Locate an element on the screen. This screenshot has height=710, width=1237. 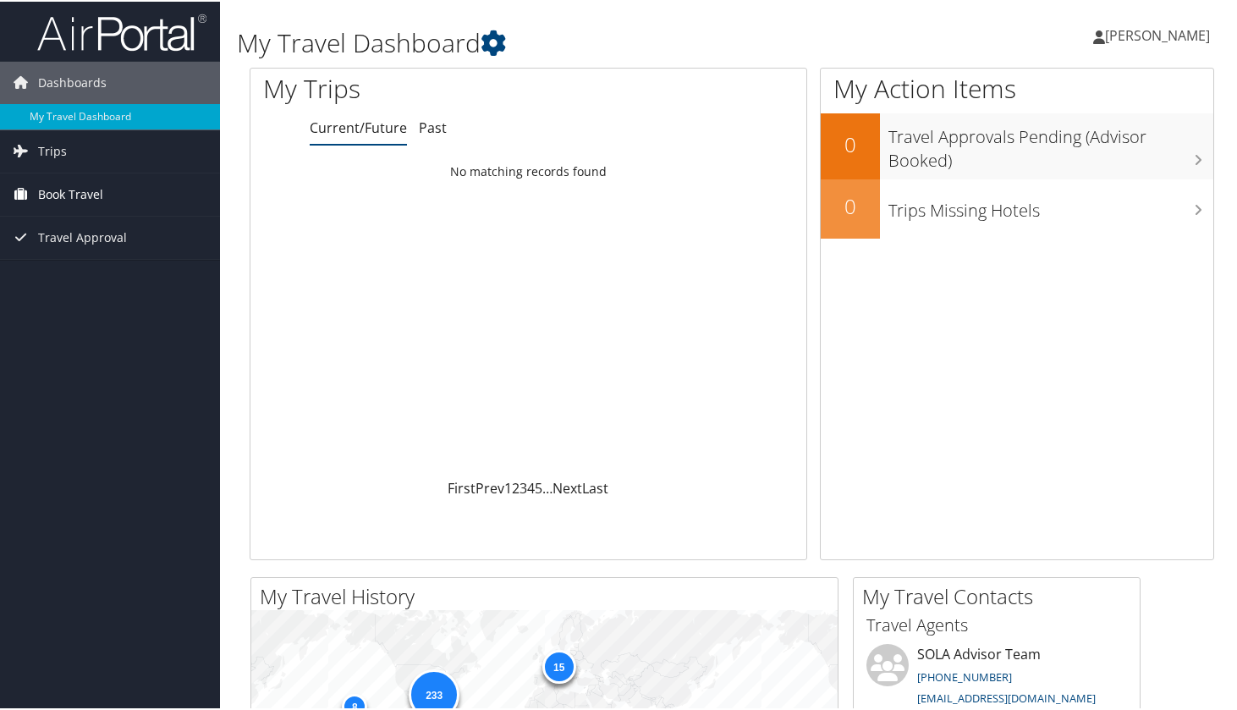
h3: Travel Agents is located at coordinates (996, 623).